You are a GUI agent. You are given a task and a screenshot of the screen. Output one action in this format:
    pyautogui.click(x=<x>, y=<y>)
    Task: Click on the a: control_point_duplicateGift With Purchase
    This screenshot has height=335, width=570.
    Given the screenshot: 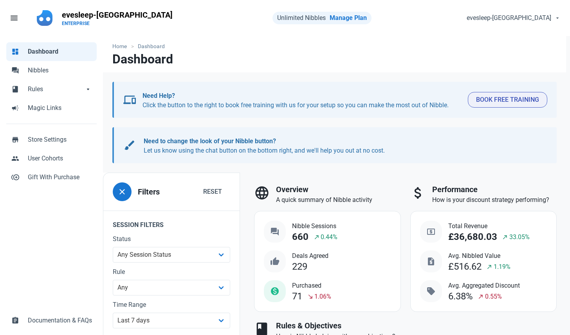 What is the action you would take?
    pyautogui.click(x=51, y=177)
    